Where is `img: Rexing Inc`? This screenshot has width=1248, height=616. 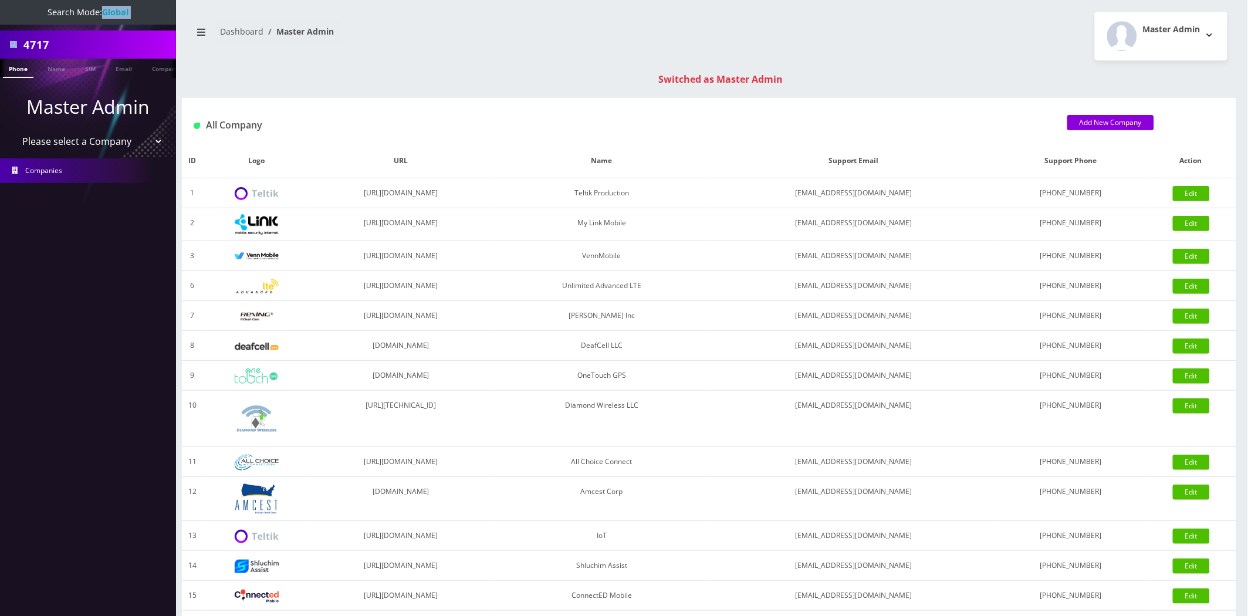
img: Rexing Inc is located at coordinates (256, 316).